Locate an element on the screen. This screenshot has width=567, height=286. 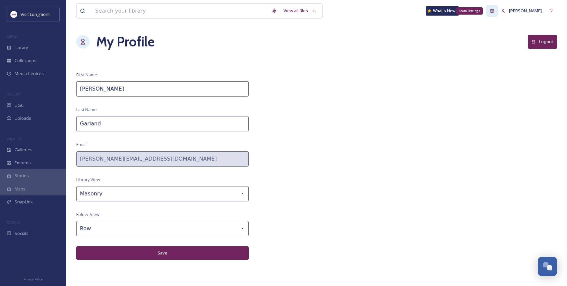
button: Save is located at coordinates (163, 253).